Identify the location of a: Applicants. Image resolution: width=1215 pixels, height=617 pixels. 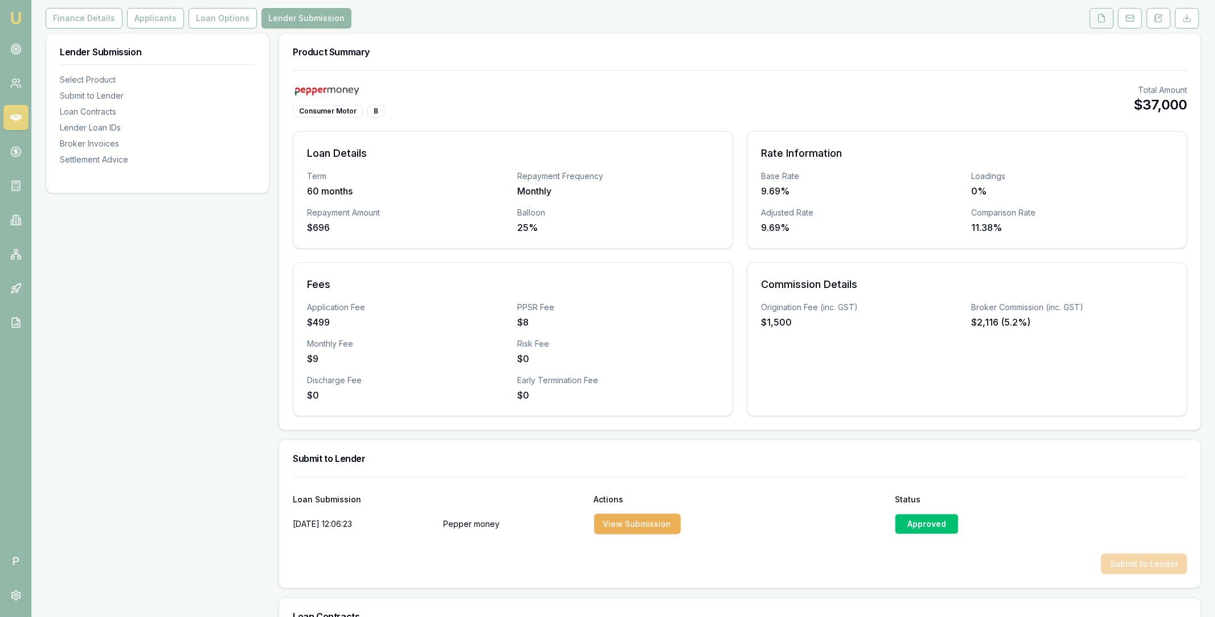
(156, 18).